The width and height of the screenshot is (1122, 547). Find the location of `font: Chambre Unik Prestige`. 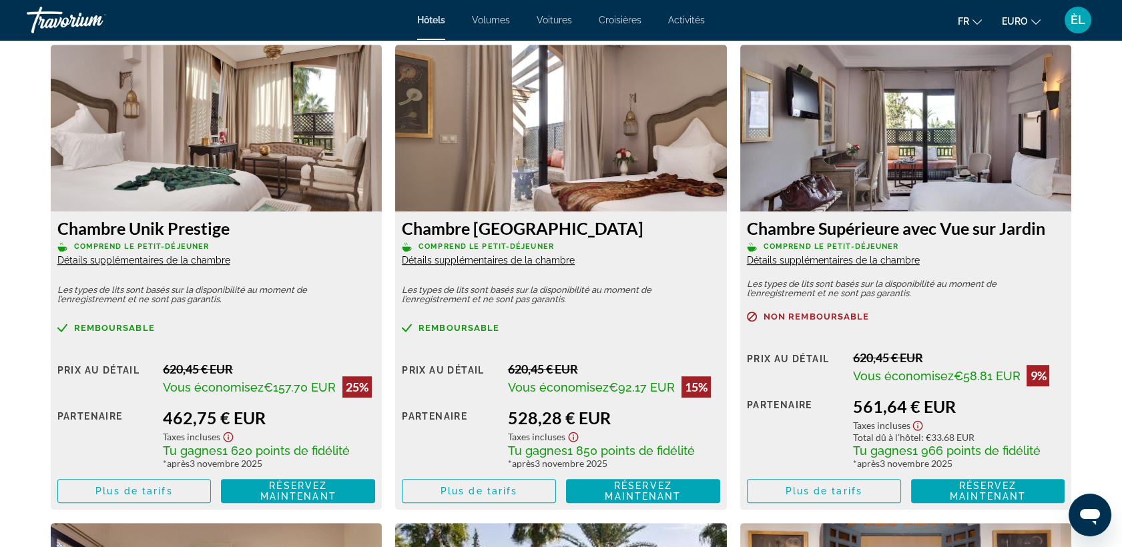

font: Chambre Unik Prestige is located at coordinates (144, 228).